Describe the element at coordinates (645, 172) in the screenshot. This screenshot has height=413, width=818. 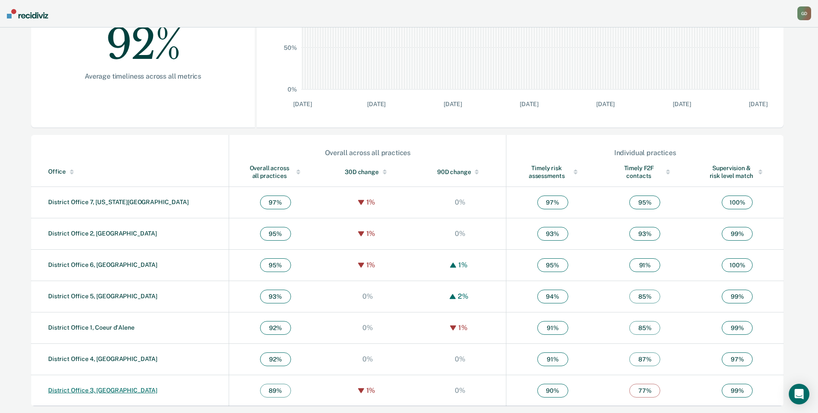
I see `div: Timely F2F contacts` at that location.